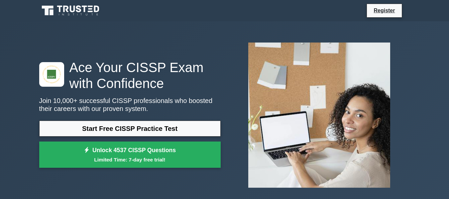 This screenshot has width=449, height=199. What do you see at coordinates (130, 129) in the screenshot?
I see `a: Start Free CISSP Practice Test` at bounding box center [130, 129].